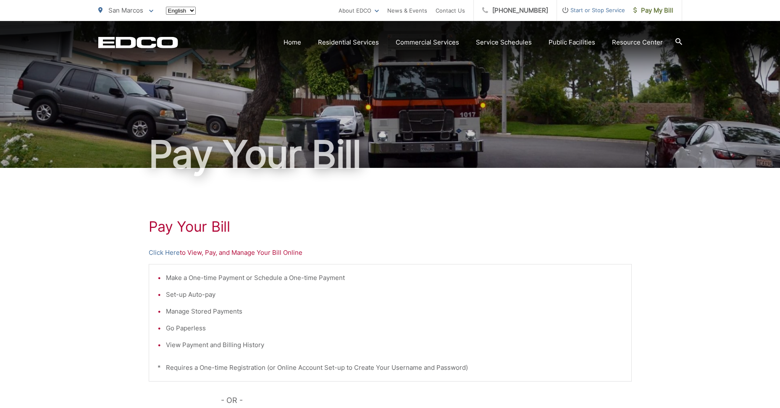  What do you see at coordinates (450, 11) in the screenshot?
I see `a: Contact Us` at bounding box center [450, 11].